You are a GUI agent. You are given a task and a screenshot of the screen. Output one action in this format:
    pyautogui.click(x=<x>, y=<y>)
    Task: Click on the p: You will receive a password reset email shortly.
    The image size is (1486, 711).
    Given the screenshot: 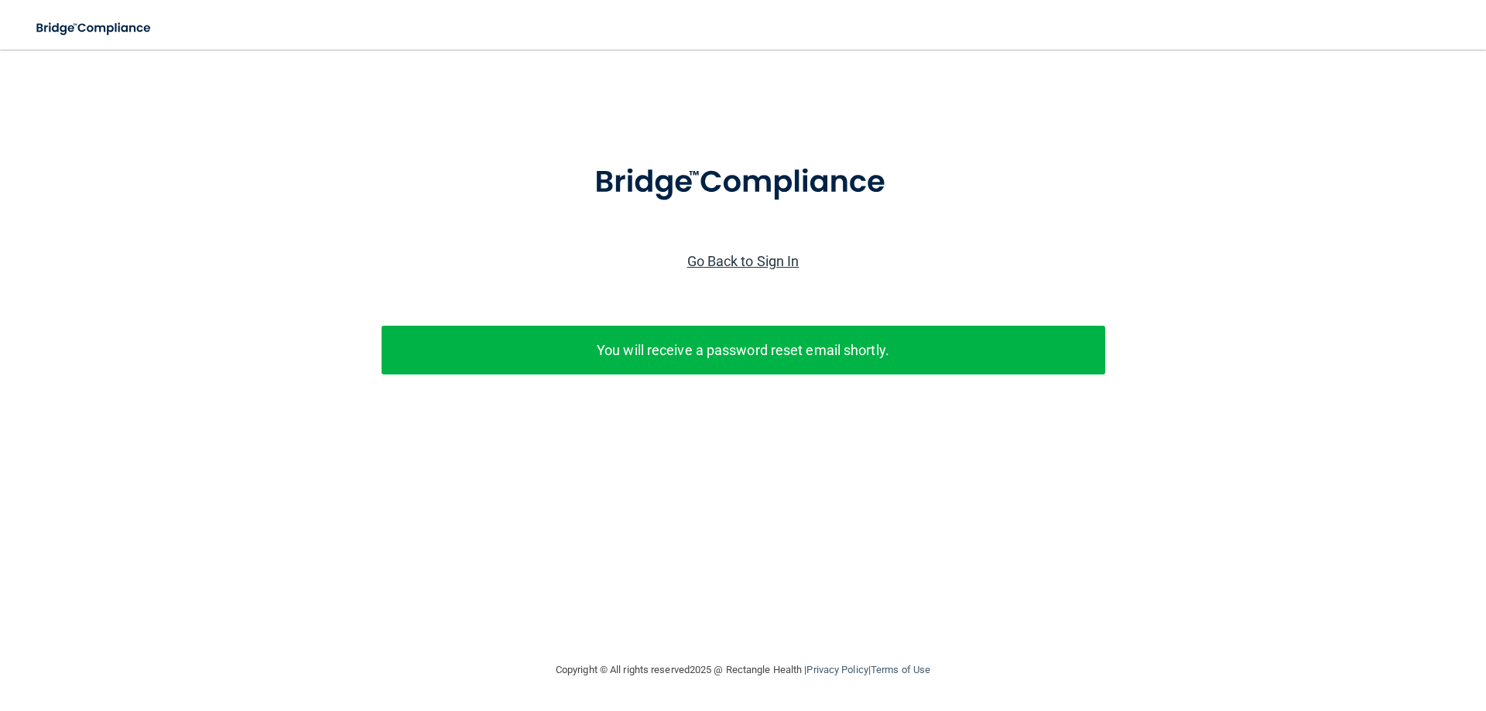 What is the action you would take?
    pyautogui.click(x=743, y=350)
    